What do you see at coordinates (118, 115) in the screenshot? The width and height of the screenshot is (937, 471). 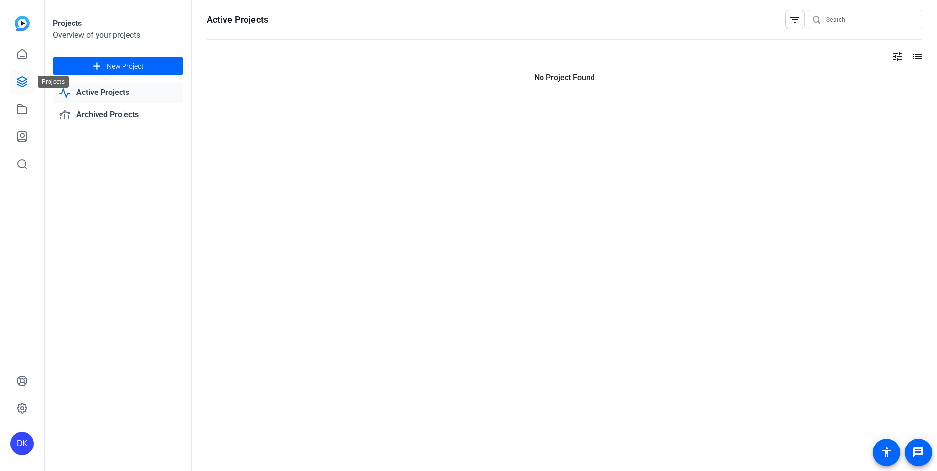 I see `a: Archived Projects` at bounding box center [118, 115].